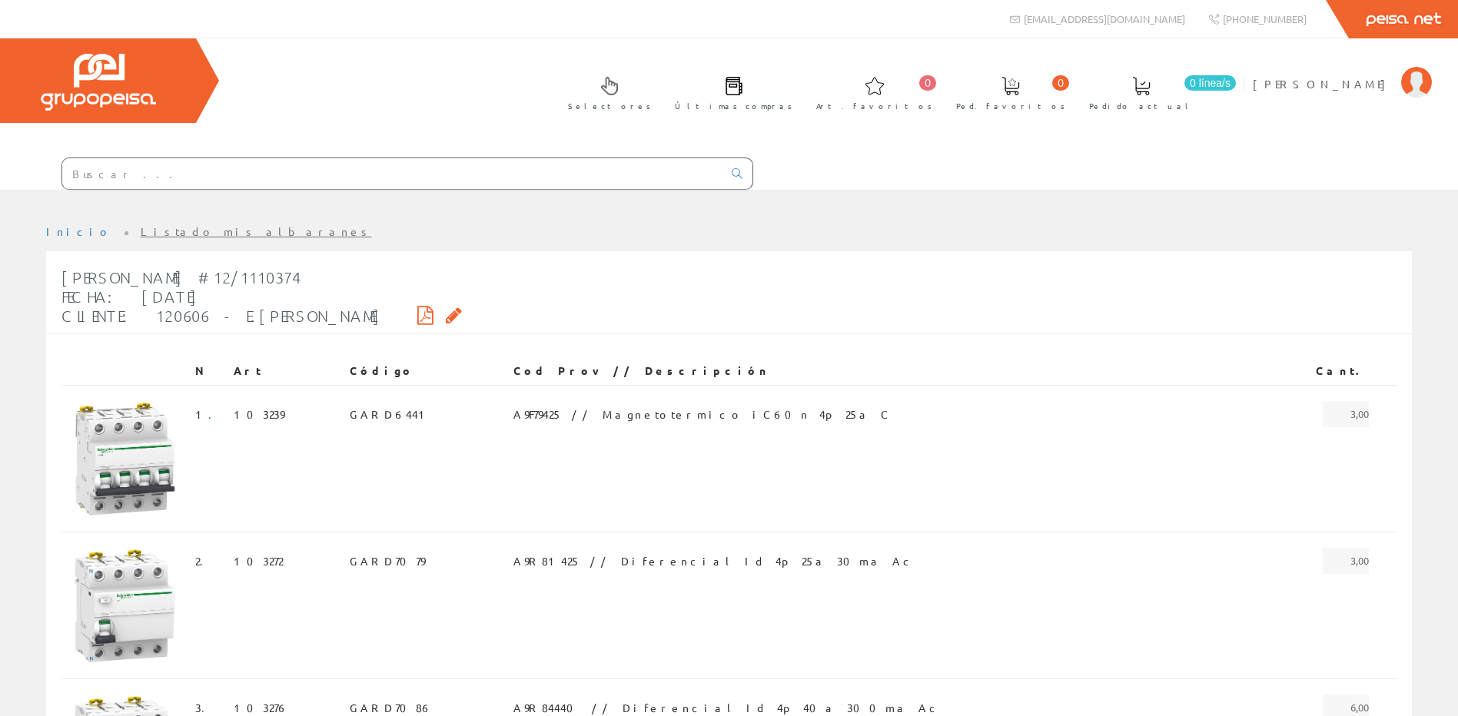  Describe the element at coordinates (606, 91) in the screenshot. I see `a: Selectores` at that location.